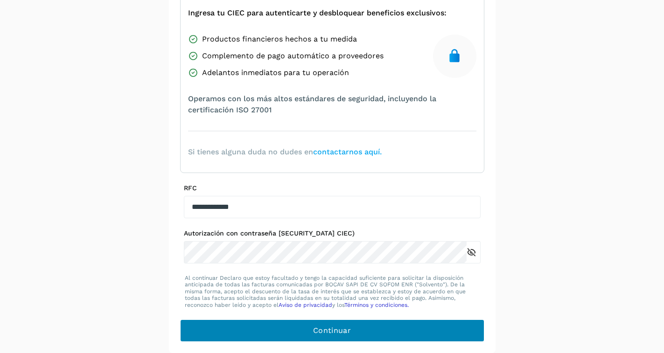 The width and height of the screenshot is (664, 353). I want to click on p: Al continuar Declaro que estoy facultado y tengo la capacidad suficiente para solicitar la dispos..., so click(332, 292).